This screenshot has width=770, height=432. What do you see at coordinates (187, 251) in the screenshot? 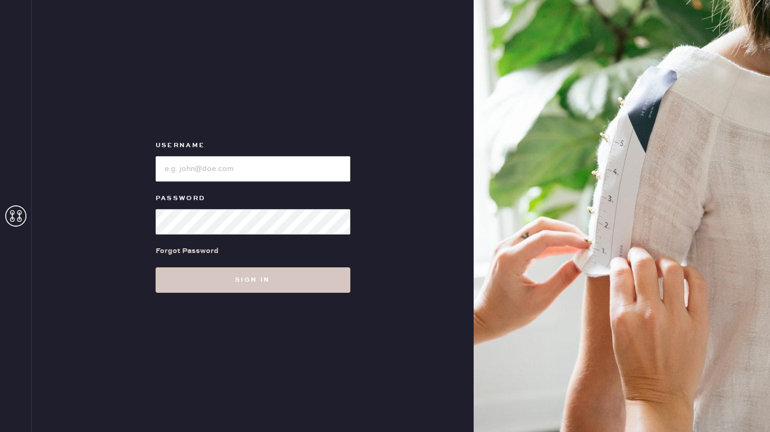
I see `a: Forgot Password` at bounding box center [187, 251].